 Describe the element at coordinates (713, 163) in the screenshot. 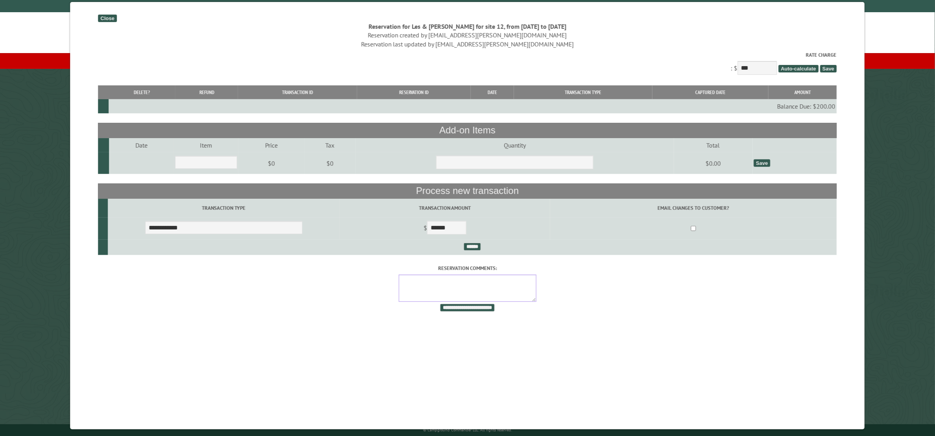

I see `td: $0.00` at that location.